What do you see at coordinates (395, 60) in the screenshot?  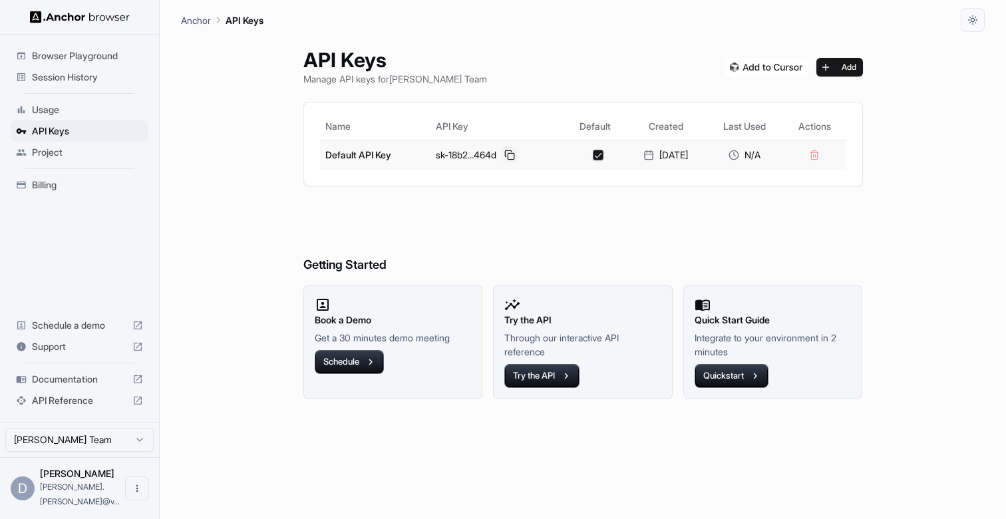 I see `h1: API Keys` at bounding box center [395, 60].